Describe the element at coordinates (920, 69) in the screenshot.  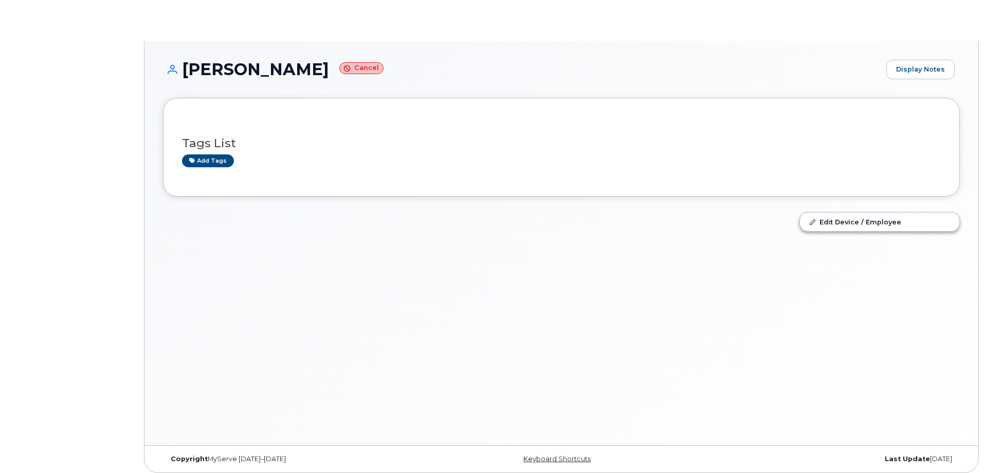
I see `a: Display Notes` at that location.